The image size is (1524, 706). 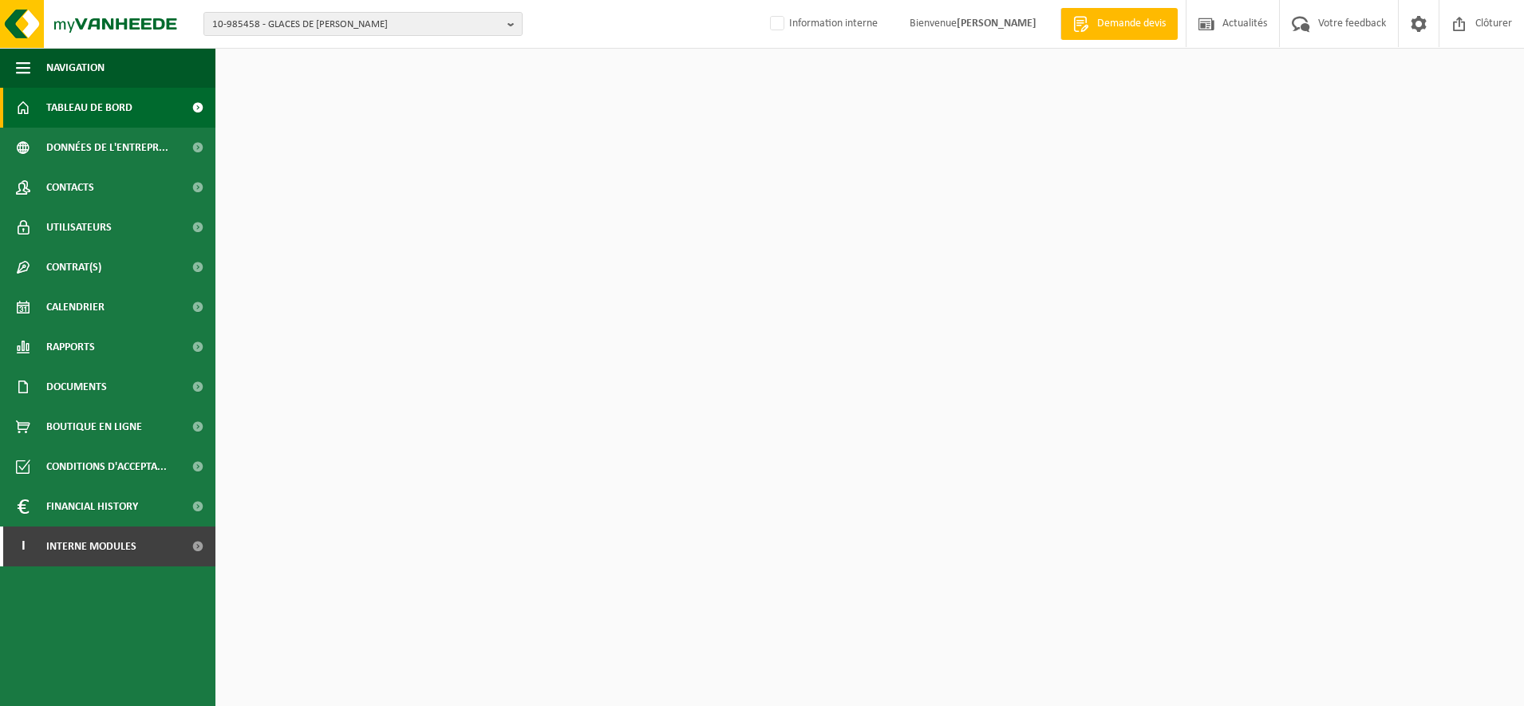 What do you see at coordinates (1131, 24) in the screenshot?
I see `span: Demande devis` at bounding box center [1131, 24].